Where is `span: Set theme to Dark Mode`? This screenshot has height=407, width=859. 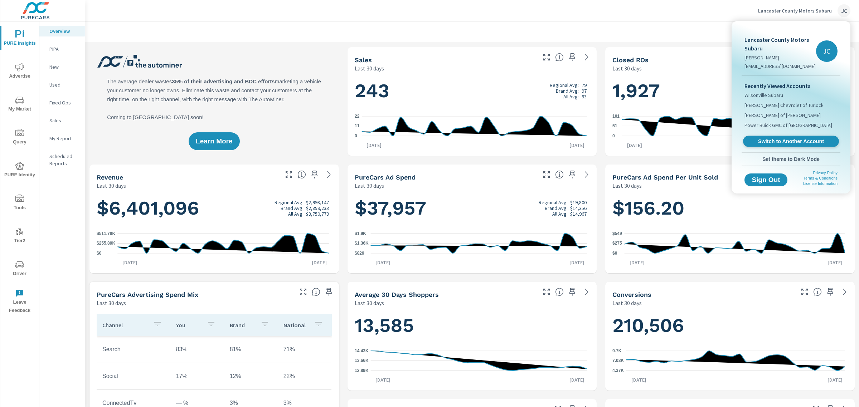
span: Set theme to Dark Mode is located at coordinates (791, 159).